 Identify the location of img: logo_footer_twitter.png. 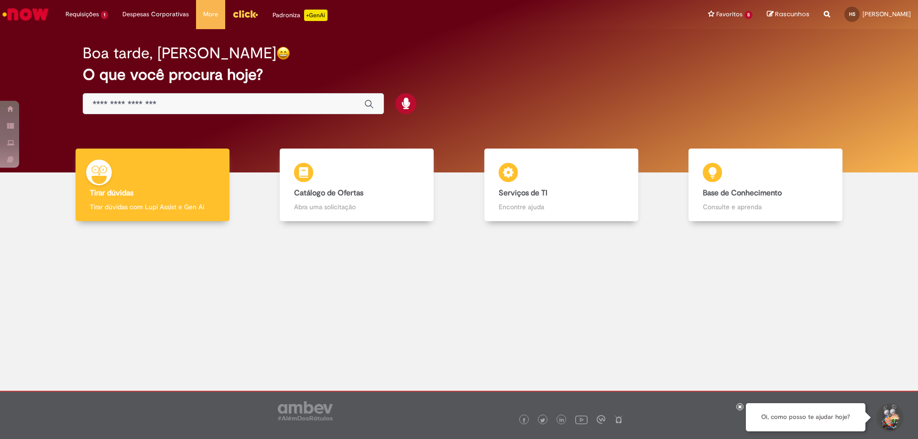
(543, 421).